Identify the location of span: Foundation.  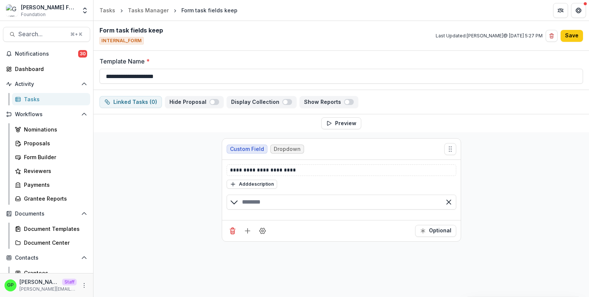
(33, 15).